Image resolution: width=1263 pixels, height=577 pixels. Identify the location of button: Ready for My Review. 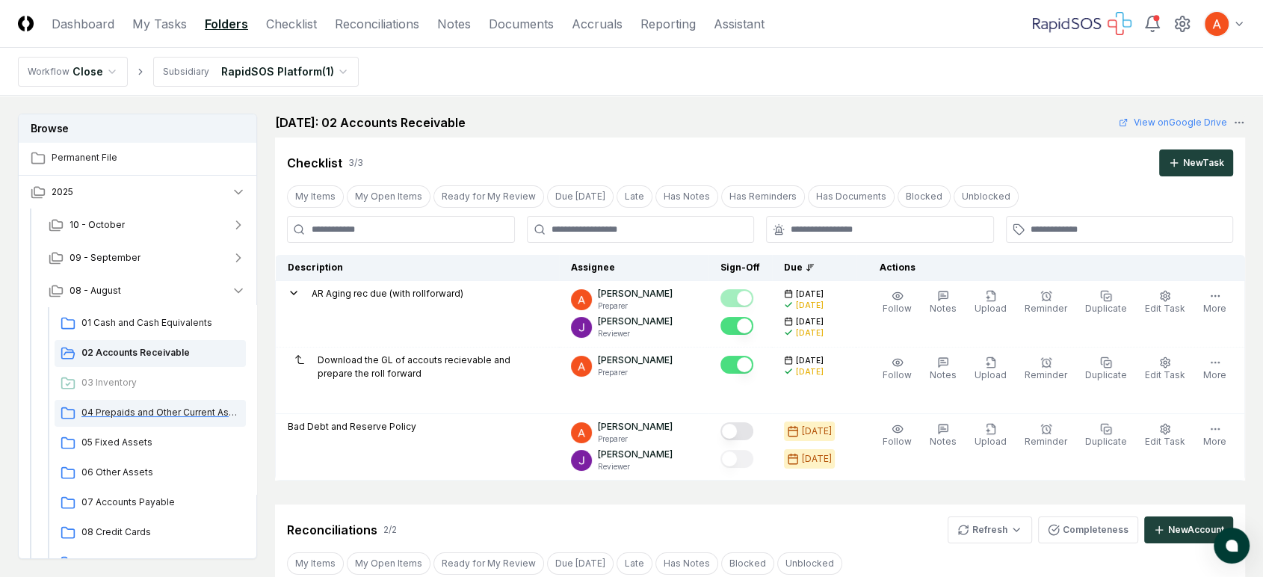
(489, 564).